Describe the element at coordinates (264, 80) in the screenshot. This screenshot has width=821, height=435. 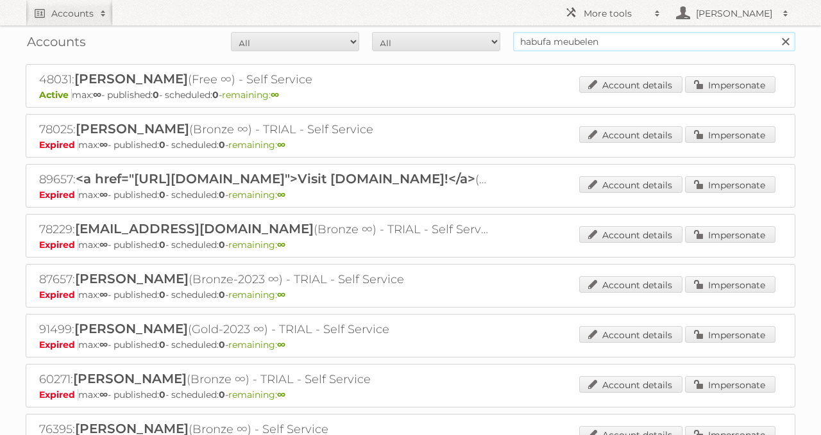
I see `h2: 48031: (Free ∞) - Self Service` at that location.